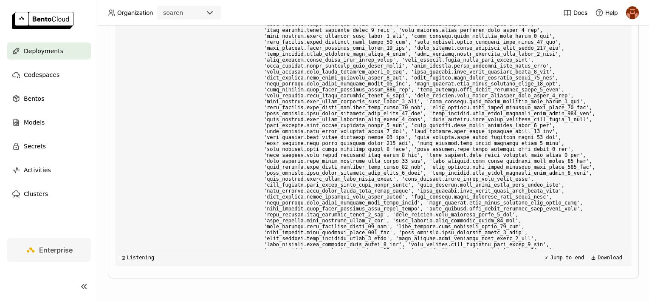  Describe the element at coordinates (575, 13) in the screenshot. I see `a: Docs` at that location.